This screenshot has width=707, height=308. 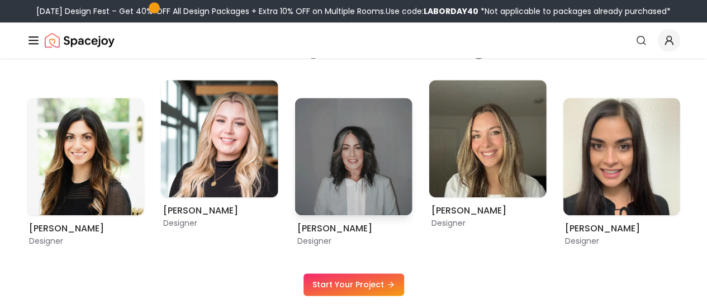 What do you see at coordinates (354, 156) in the screenshot?
I see `img: Kaitlyn Zill` at bounding box center [354, 156].